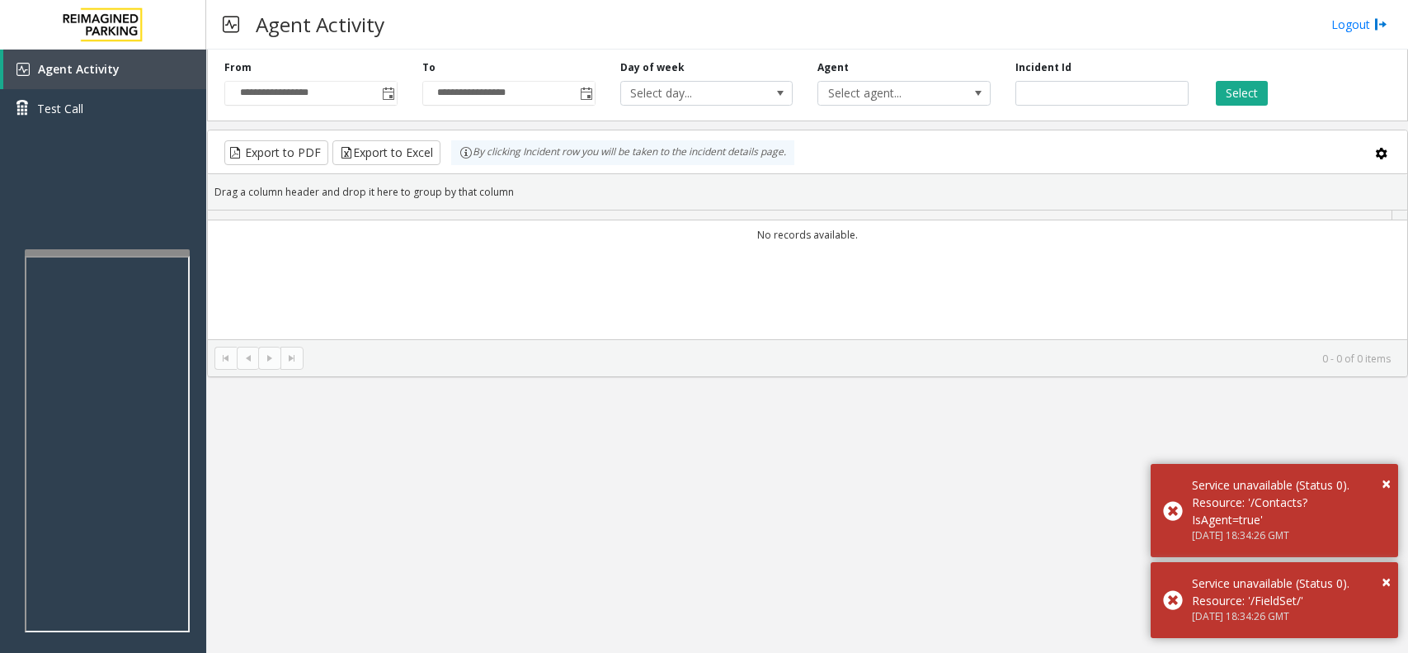 Image resolution: width=1408 pixels, height=653 pixels. I want to click on div: Drag a column header and drop it here to group by that column, so click(808, 191).